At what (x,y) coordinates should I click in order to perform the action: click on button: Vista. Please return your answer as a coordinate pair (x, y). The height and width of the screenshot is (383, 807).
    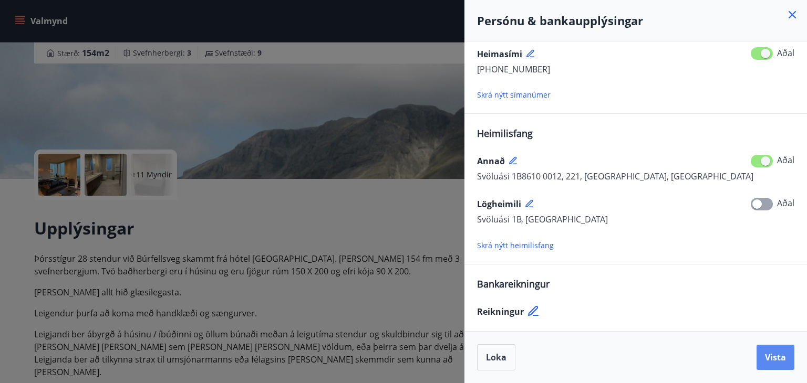
    Looking at the image, I should click on (775, 358).